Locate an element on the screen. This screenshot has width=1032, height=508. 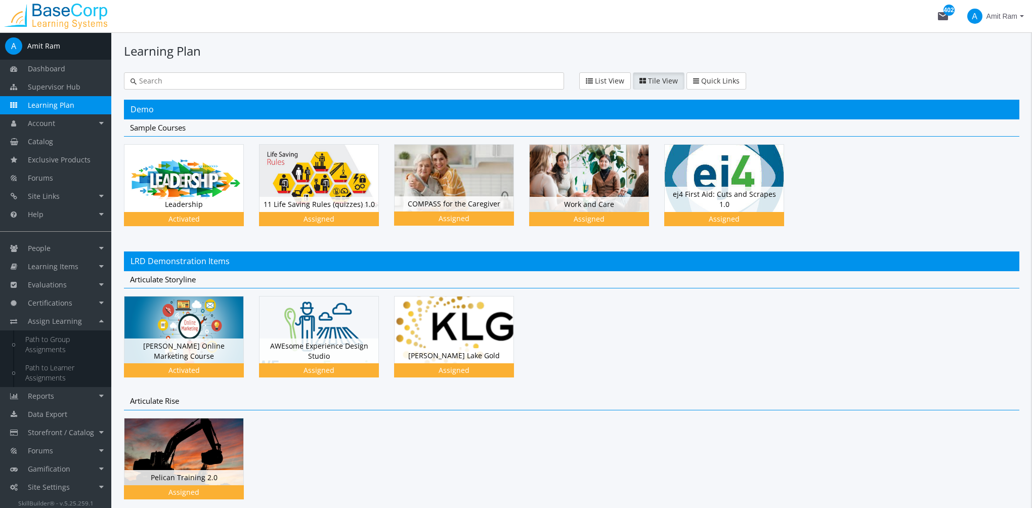
div: Amit Ram is located at coordinates (43, 46).